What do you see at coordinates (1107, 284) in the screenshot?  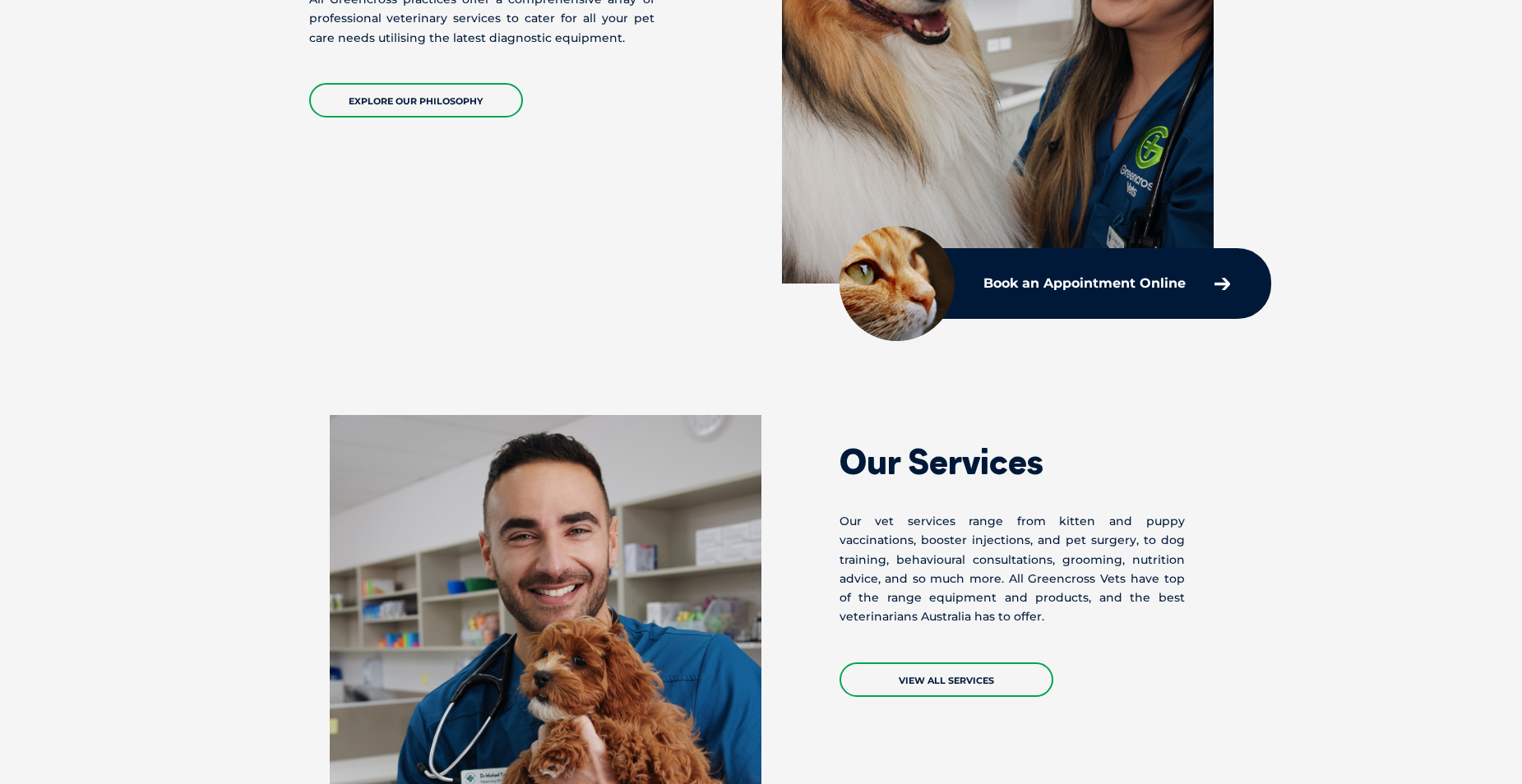 I see `a: Book an Appointment Online` at bounding box center [1107, 284].